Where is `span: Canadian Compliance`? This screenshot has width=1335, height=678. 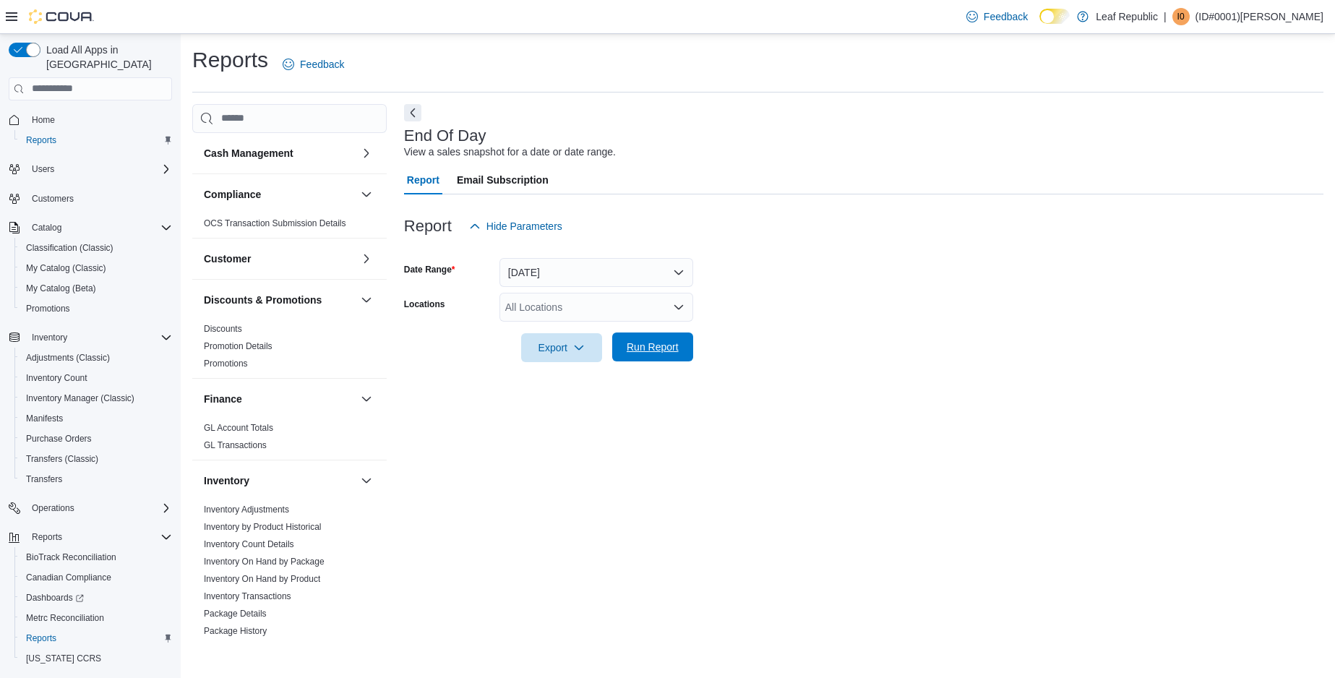
span: Canadian Compliance is located at coordinates (96, 577).